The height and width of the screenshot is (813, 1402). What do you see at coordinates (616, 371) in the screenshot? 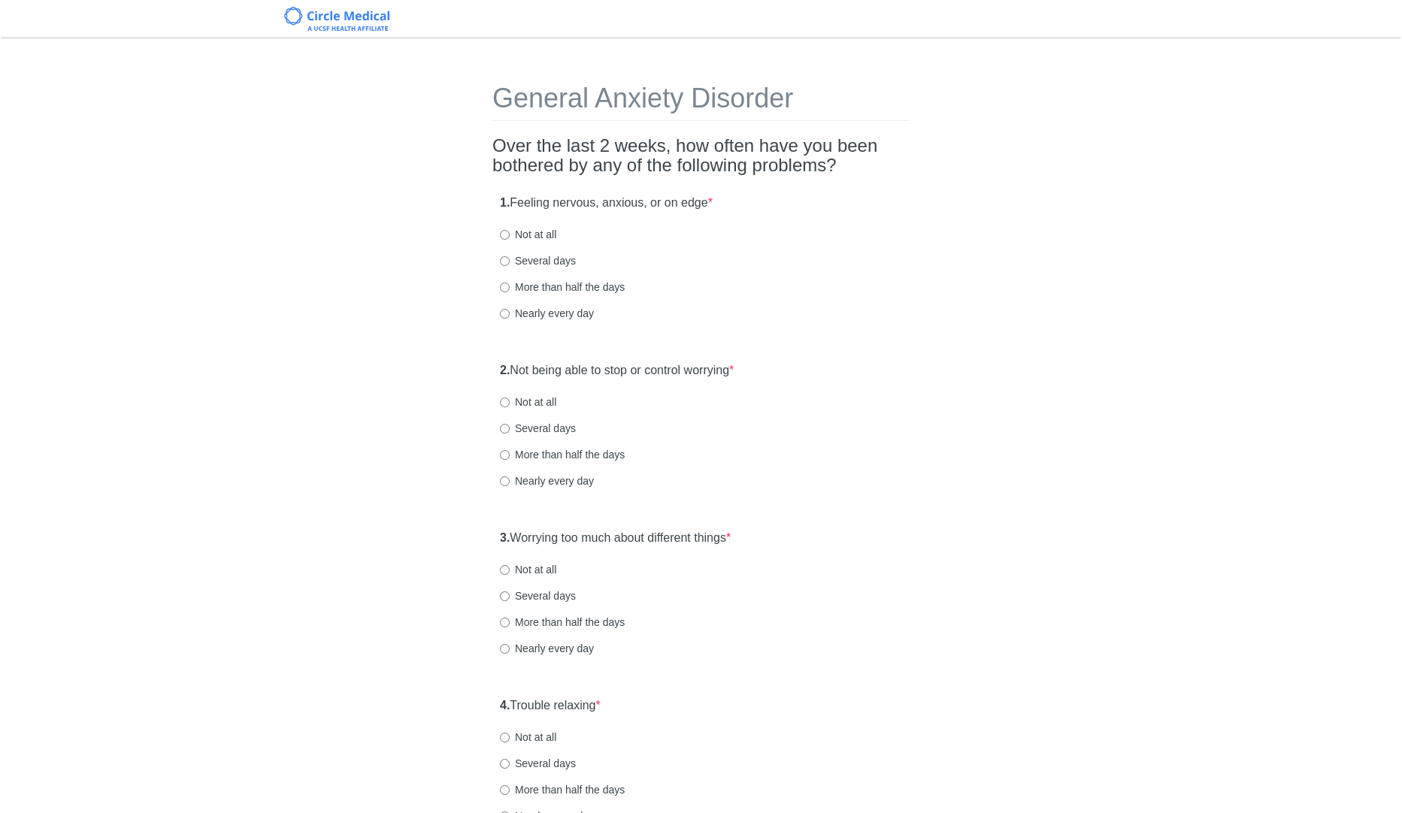
I see `label: Not being able to stop or control worrying` at bounding box center [616, 371].